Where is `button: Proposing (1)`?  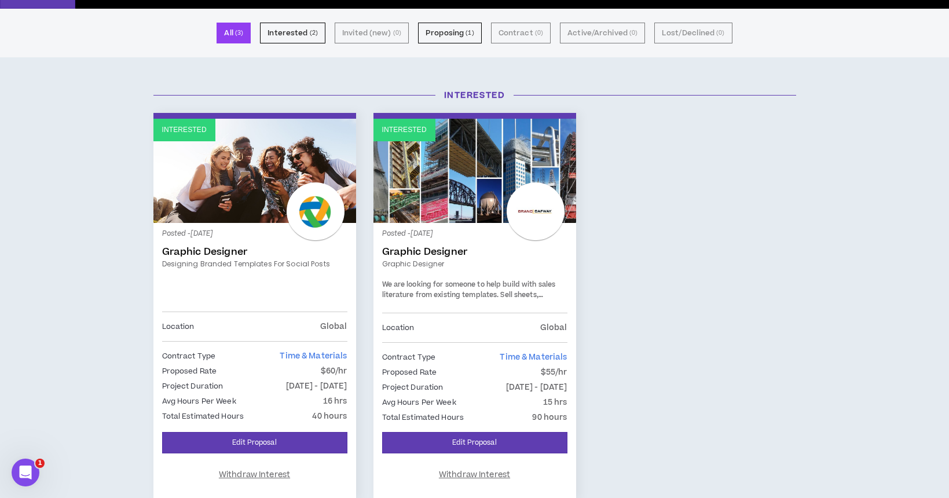 button: Proposing (1) is located at coordinates (450, 33).